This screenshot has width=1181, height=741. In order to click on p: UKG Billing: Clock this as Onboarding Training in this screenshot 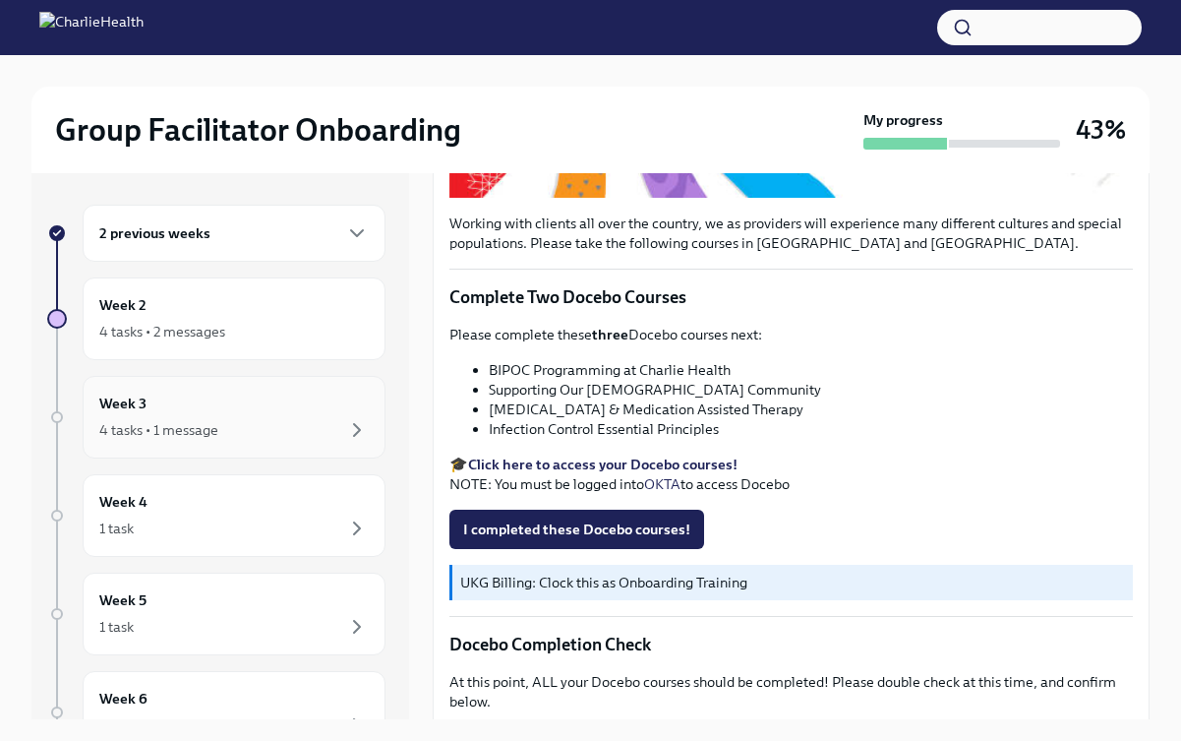, I will do `click(793, 582)`.